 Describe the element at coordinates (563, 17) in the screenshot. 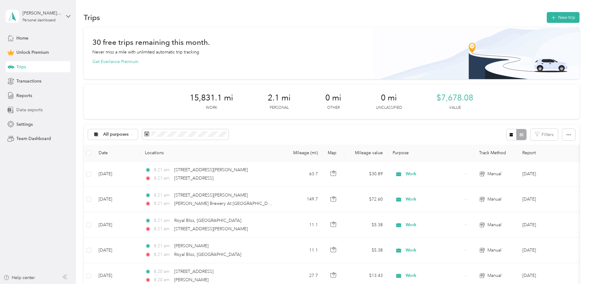

I see `button: New trip` at that location.